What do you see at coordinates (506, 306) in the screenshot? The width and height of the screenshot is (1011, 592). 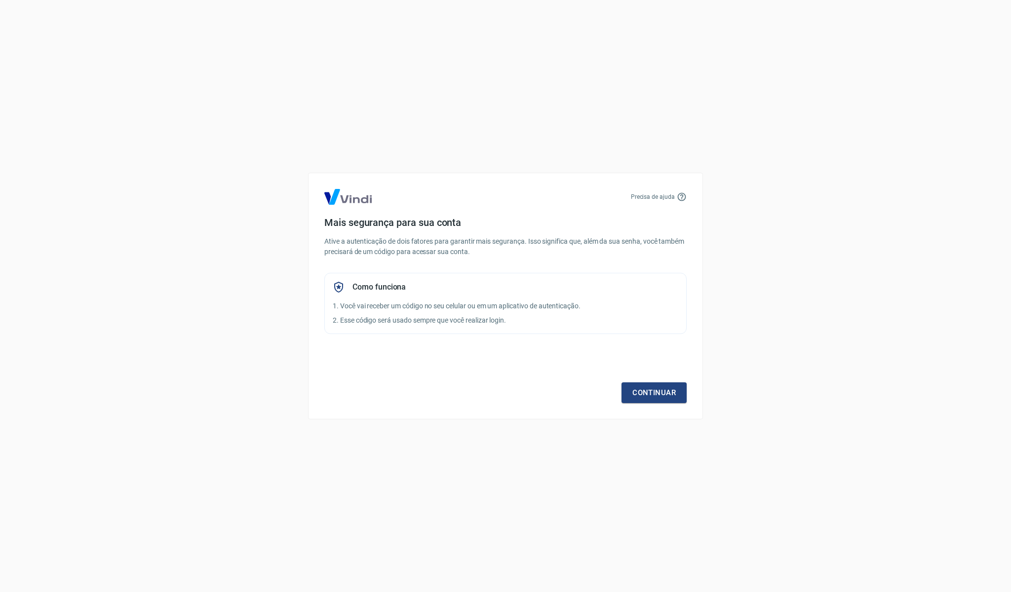 I see `p: 1. Você vai receber um código no seu celular ou em um aplicativo de autenticação.` at bounding box center [506, 306].